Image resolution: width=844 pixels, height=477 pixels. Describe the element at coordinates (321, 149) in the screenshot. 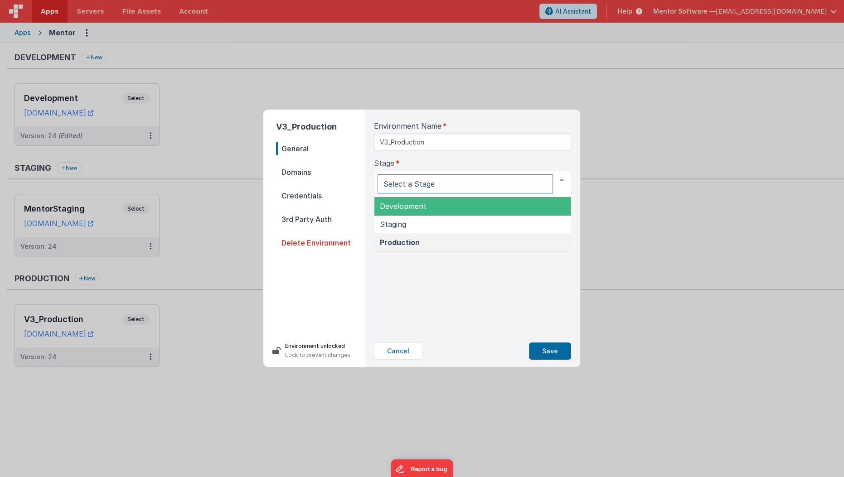

I see `span: General` at that location.